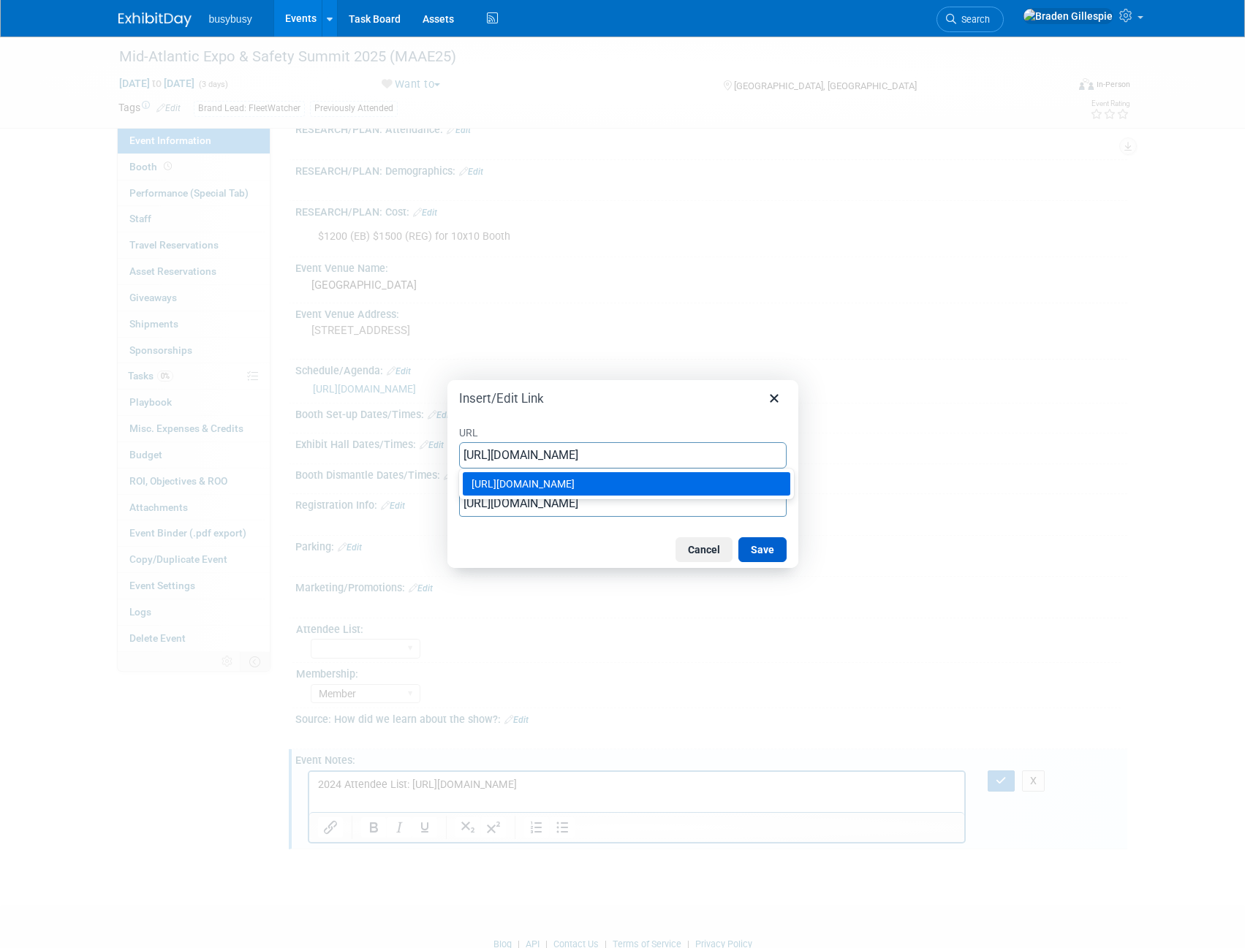 The image size is (1245, 948). What do you see at coordinates (1068, 16) in the screenshot?
I see `img: Braden Gillespie` at bounding box center [1068, 16].